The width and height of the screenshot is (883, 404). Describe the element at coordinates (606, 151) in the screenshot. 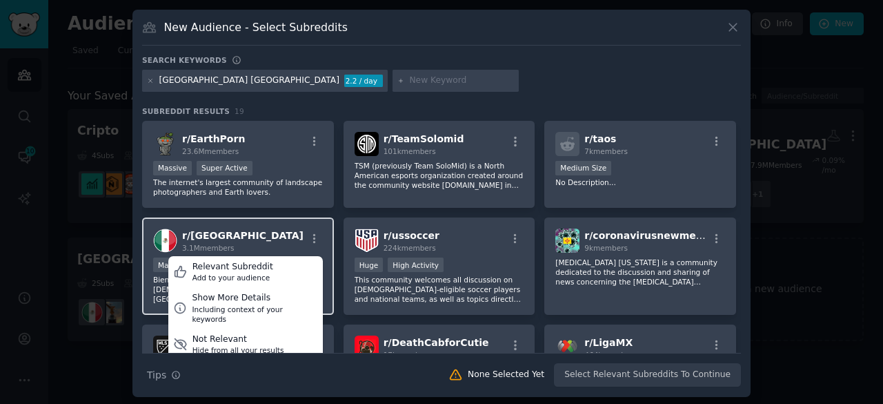

I see `span: 7k members` at that location.